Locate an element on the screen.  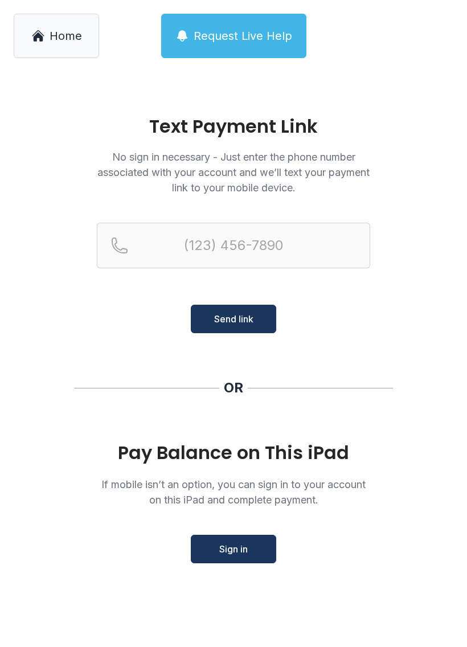
span: Home is located at coordinates (65, 36).